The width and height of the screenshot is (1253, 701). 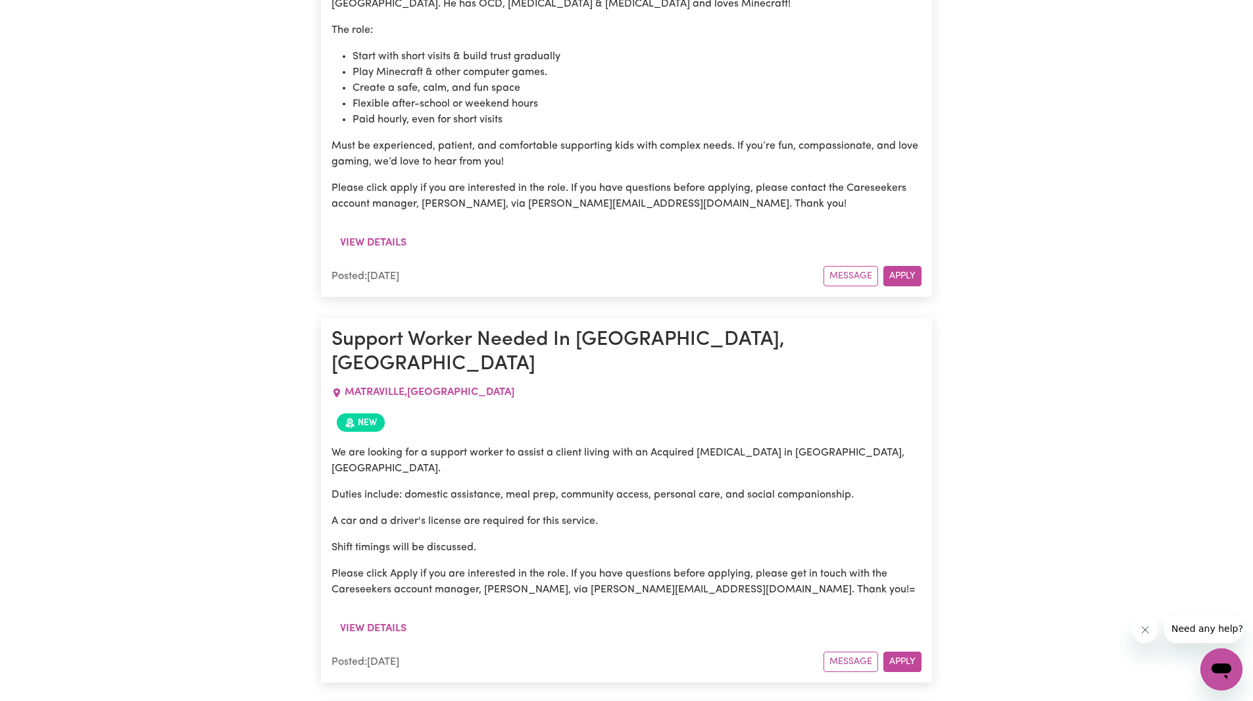 What do you see at coordinates (637, 57) in the screenshot?
I see `li: Start with short visits & build trust gradually` at bounding box center [637, 57].